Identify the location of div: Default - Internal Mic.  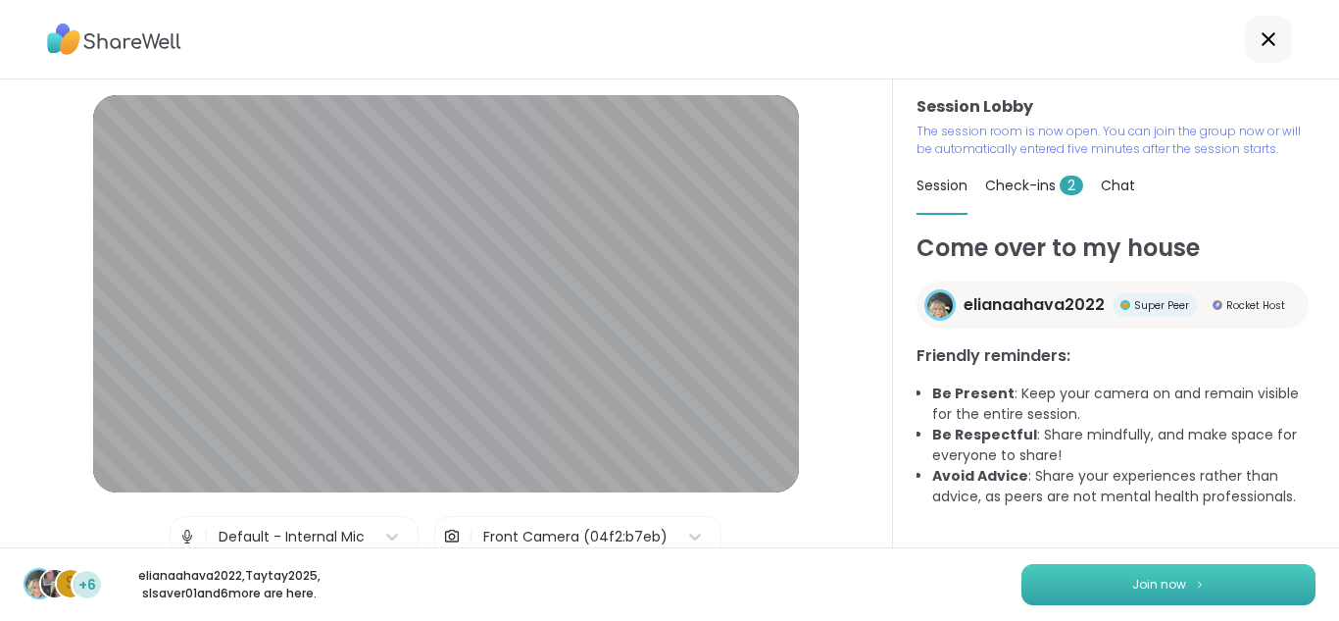
(291, 536).